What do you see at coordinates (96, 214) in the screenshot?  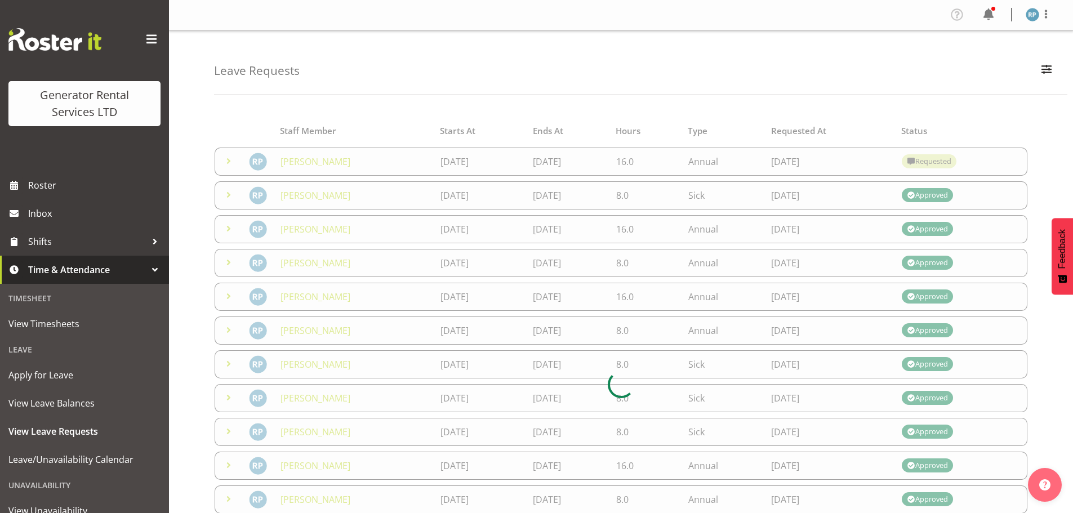 I see `span: Inbox` at bounding box center [96, 214].